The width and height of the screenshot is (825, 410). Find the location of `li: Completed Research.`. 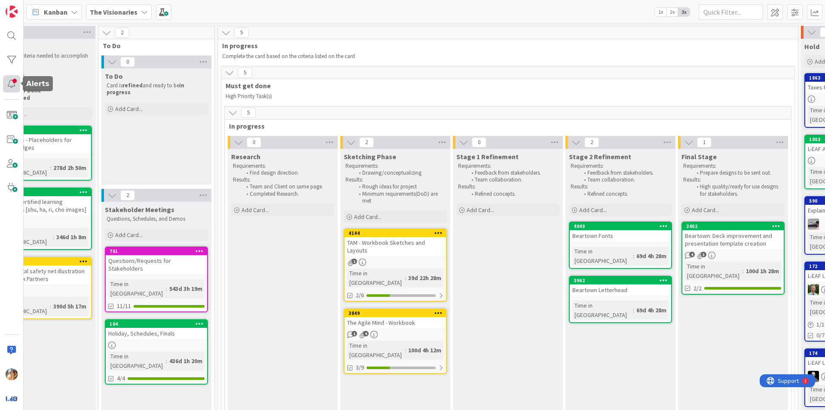

li: Completed Research. is located at coordinates (287, 194).